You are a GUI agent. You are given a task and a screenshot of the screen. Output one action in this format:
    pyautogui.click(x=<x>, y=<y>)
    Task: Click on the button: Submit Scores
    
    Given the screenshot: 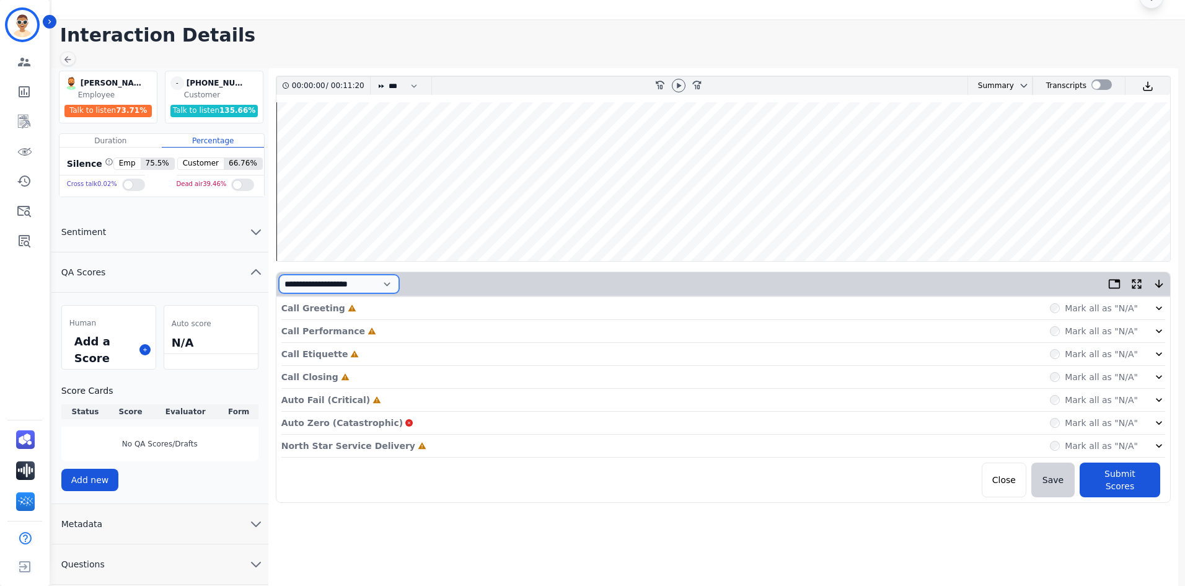 What is the action you would take?
    pyautogui.click(x=1120, y=480)
    